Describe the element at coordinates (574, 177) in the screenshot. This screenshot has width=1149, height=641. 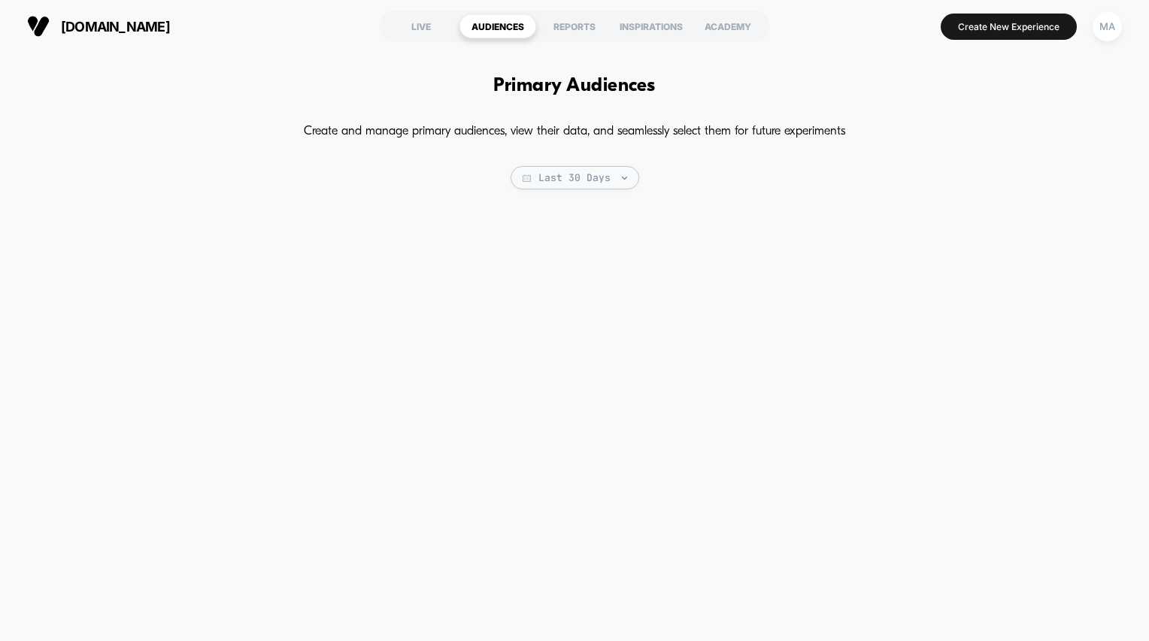
I see `span: Last 30 Days` at that location.